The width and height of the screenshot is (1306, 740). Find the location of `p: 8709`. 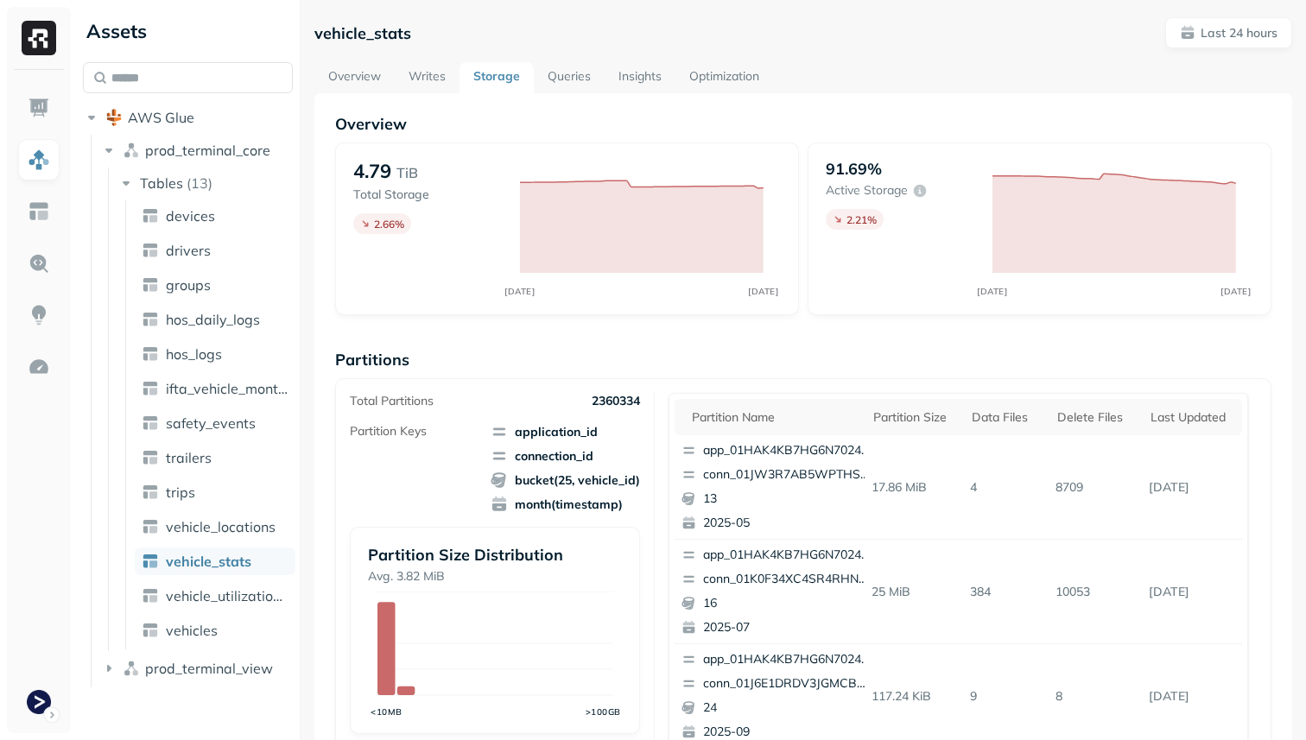

p: 8709 is located at coordinates (1095, 487).